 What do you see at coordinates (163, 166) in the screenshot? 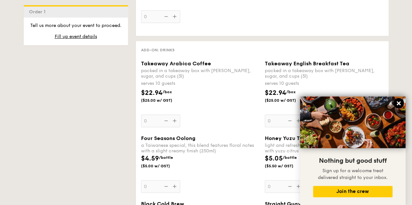
I see `span: ($5.00 w/ GST)` at bounding box center [163, 166].